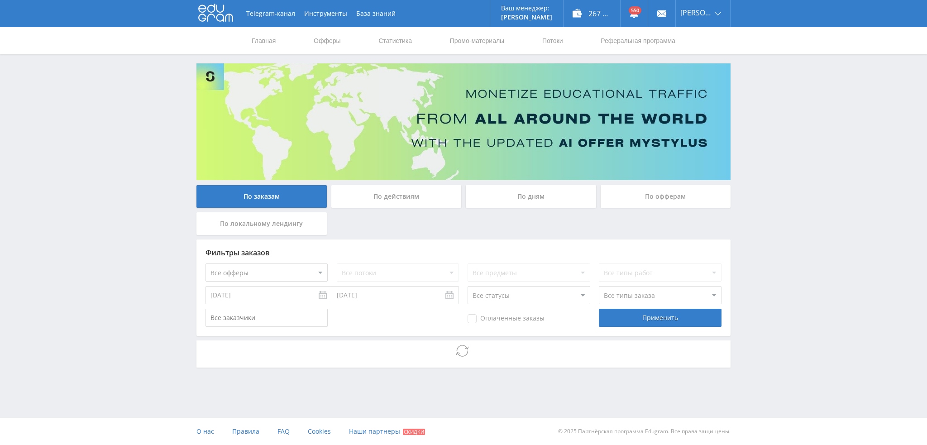 The width and height of the screenshot is (927, 445). I want to click on img: Banner, so click(464, 122).